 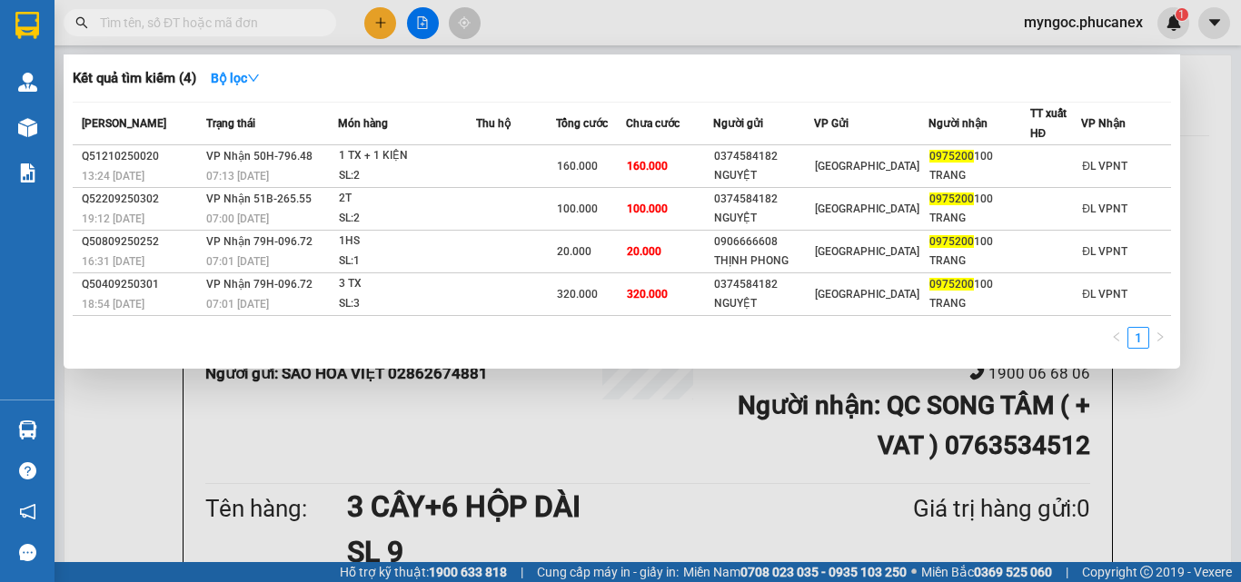 What do you see at coordinates (27, 552) in the screenshot?
I see `span: message` at bounding box center [27, 552].